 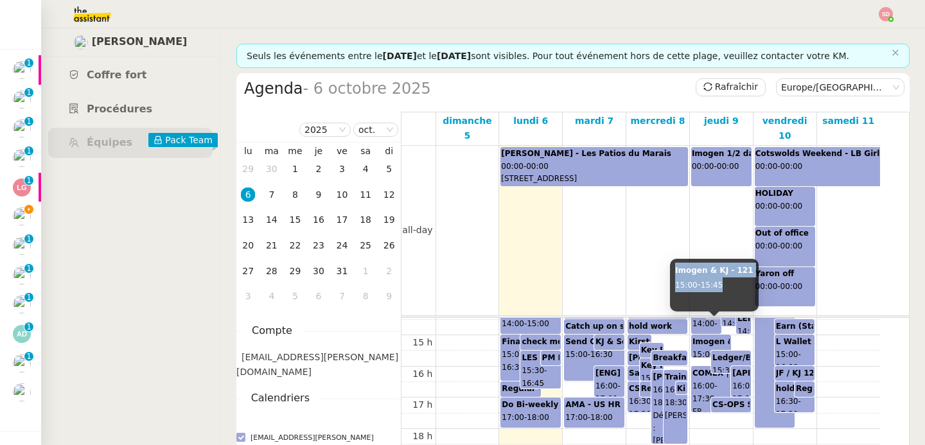 I want to click on nz-select-item: oct., so click(x=376, y=130).